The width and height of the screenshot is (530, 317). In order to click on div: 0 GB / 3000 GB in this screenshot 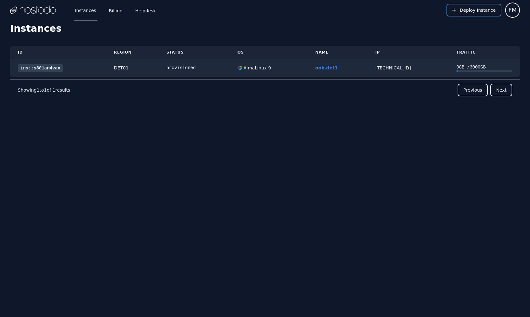, I will do `click(484, 67)`.